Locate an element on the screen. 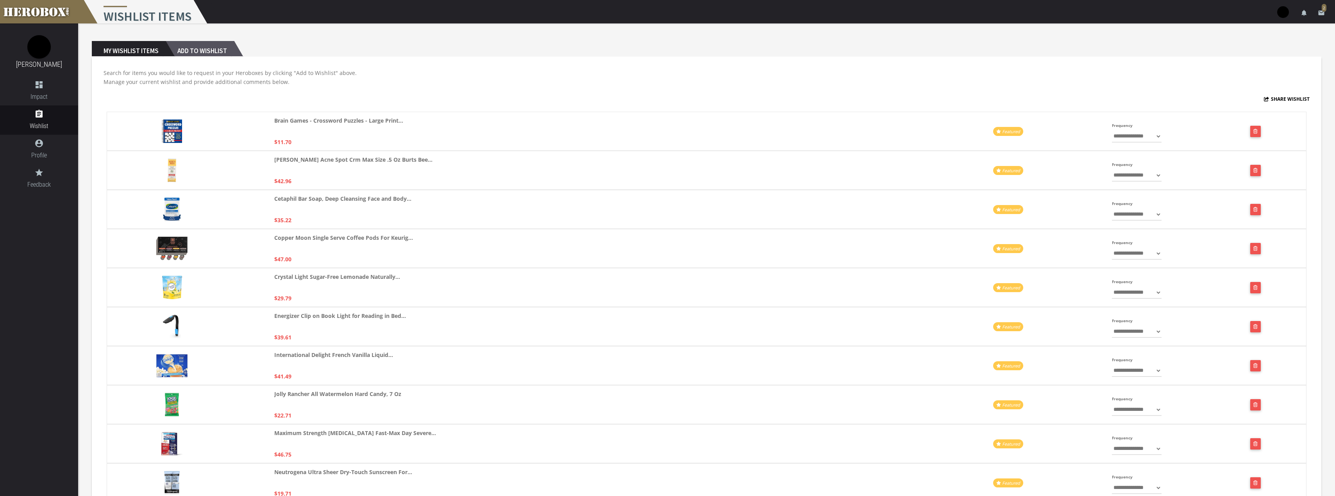 The image size is (1335, 496). i: assignment is located at coordinates (39, 114).